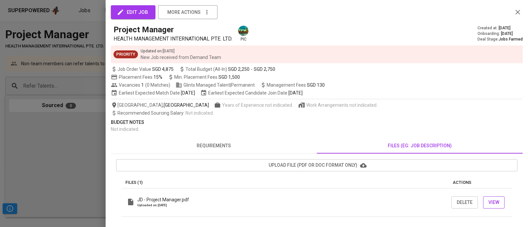 This screenshot has height=227, width=528. Describe the element at coordinates (481, 183) in the screenshot. I see `p: actions` at that location.